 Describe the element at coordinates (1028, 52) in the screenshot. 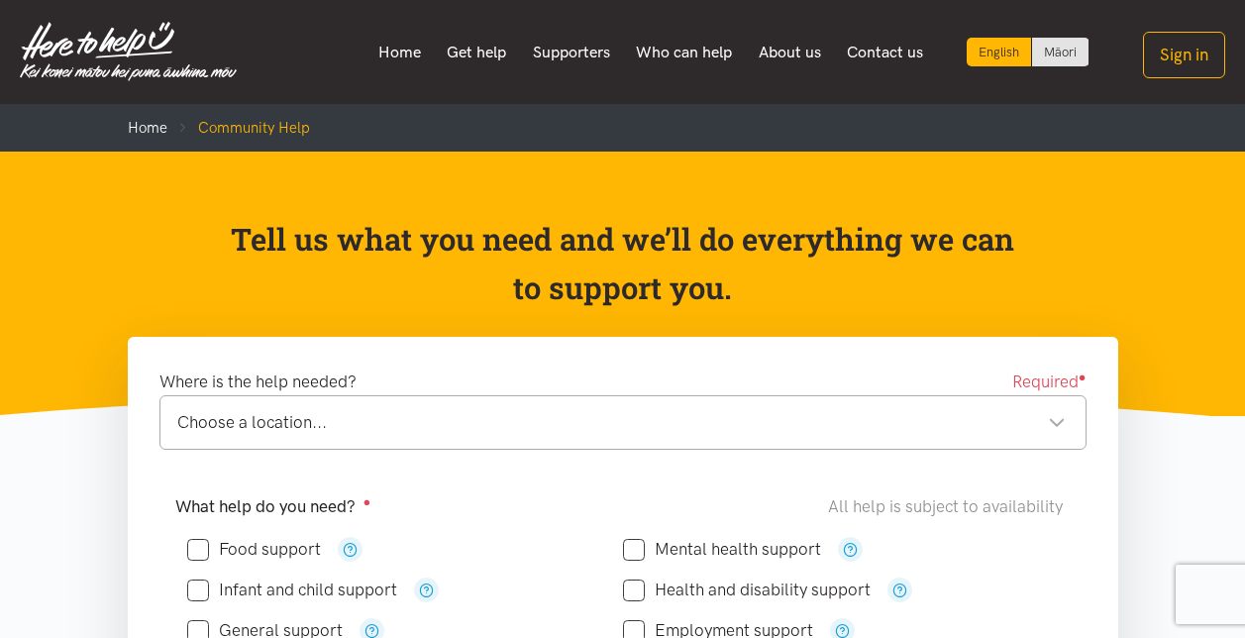

I see `div: Language toggle` at that location.